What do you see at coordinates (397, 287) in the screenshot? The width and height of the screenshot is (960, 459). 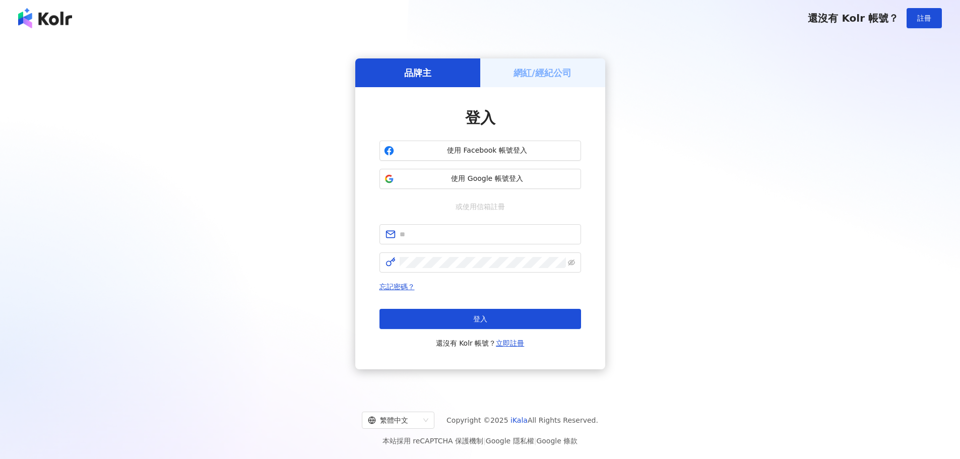 I see `a: 忘記密碼？` at bounding box center [397, 287].